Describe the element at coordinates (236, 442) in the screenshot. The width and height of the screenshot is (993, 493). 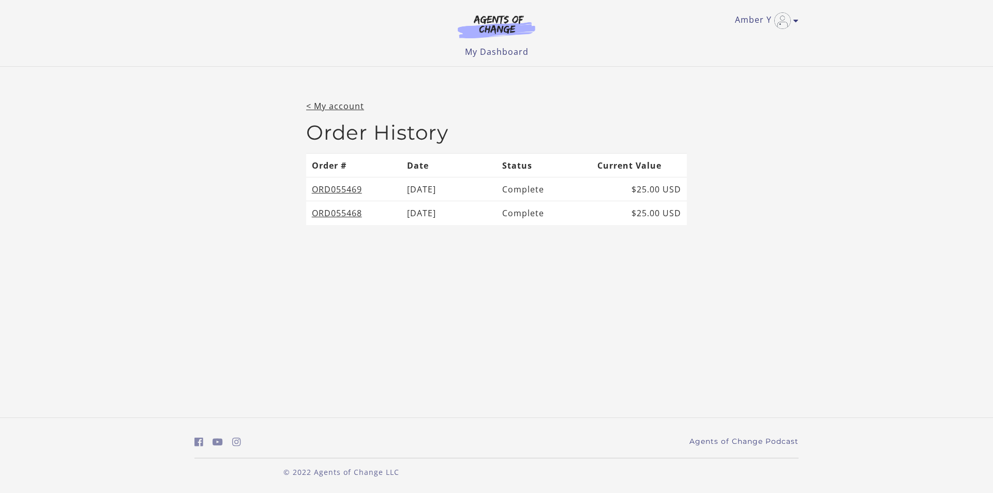
I see `a: https://www.instagram.com/agentsofchangeprep/ (Open in a new window)` at that location.